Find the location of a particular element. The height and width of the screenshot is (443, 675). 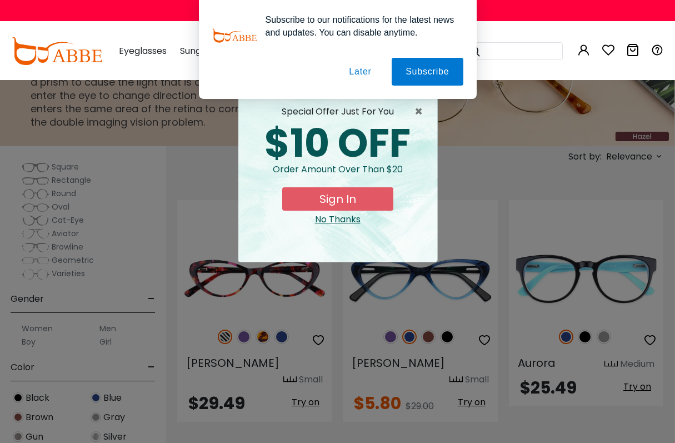

div: Close is located at coordinates (338, 219).